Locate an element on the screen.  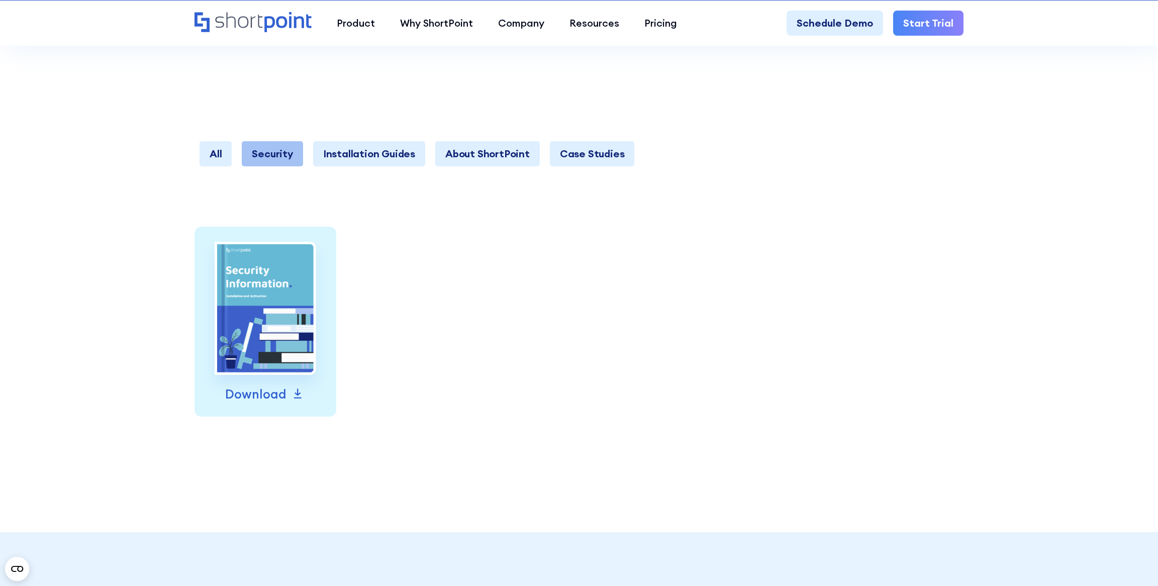
div: Chat Widget is located at coordinates (1068, 528).